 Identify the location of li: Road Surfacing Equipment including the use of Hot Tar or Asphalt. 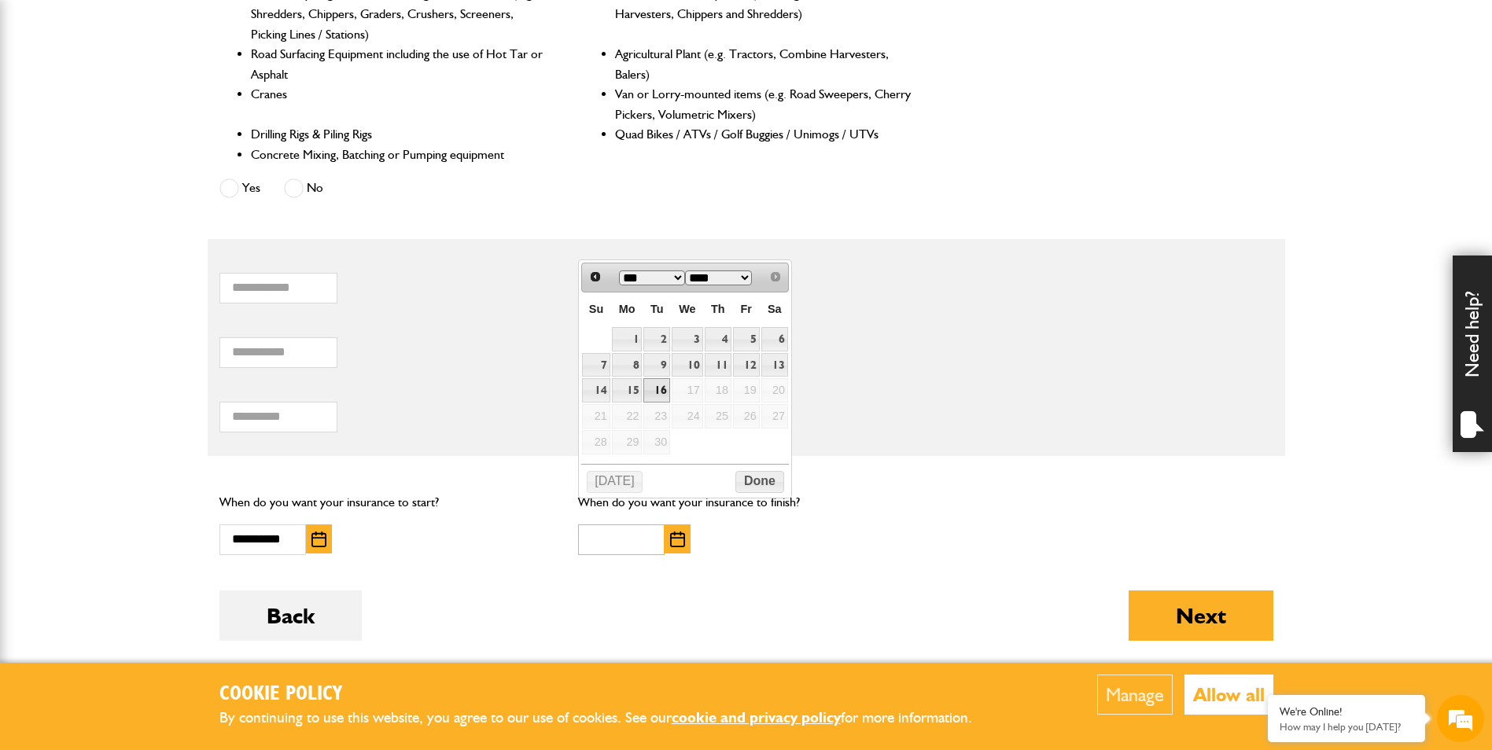
(400, 64).